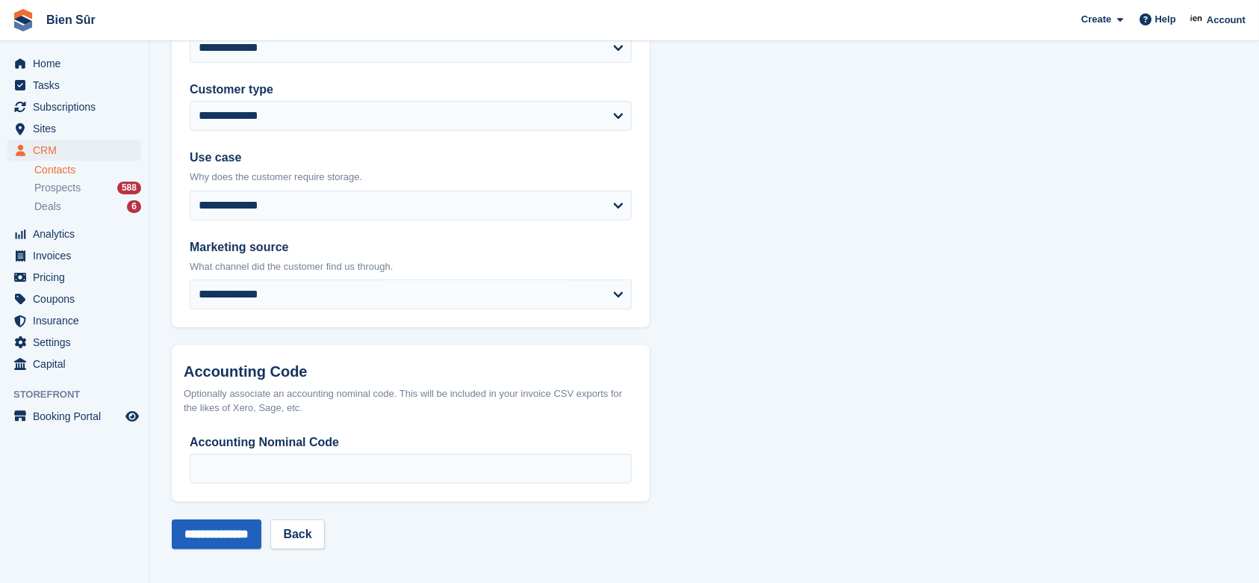 Image resolution: width=1259 pixels, height=583 pixels. I want to click on span: Deals, so click(48, 206).